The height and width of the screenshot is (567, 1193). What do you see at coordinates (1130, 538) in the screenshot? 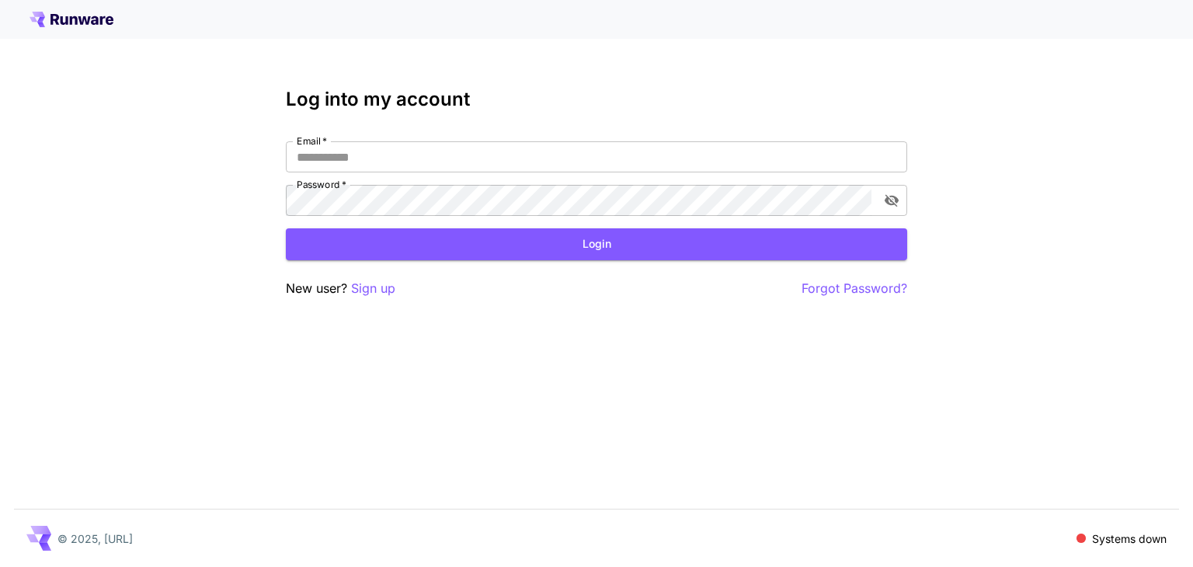
I see `p: Systems down` at bounding box center [1130, 538].